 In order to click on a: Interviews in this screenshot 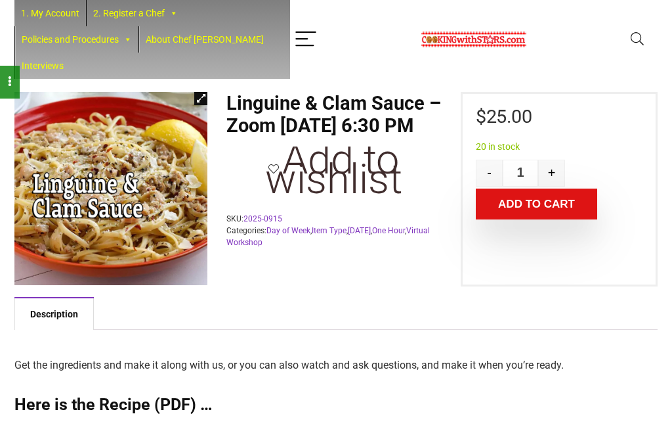, I will do `click(43, 66)`.